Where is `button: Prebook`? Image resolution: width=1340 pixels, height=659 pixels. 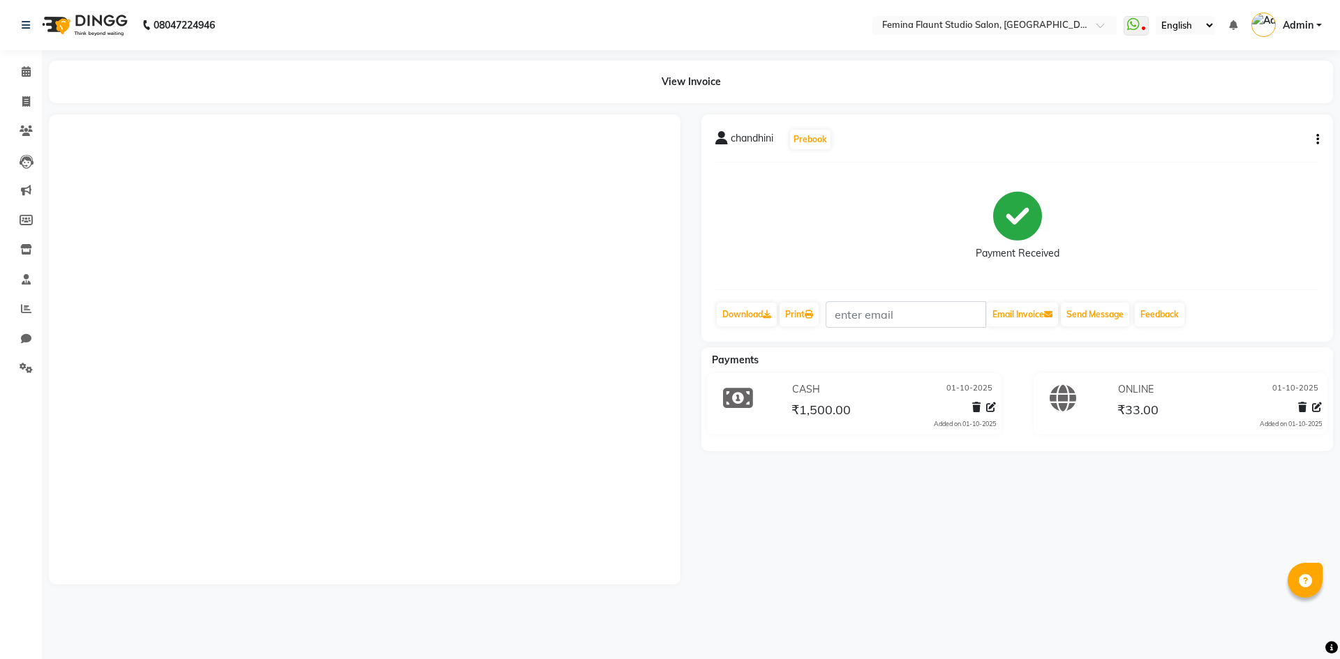
button: Prebook is located at coordinates (810, 140).